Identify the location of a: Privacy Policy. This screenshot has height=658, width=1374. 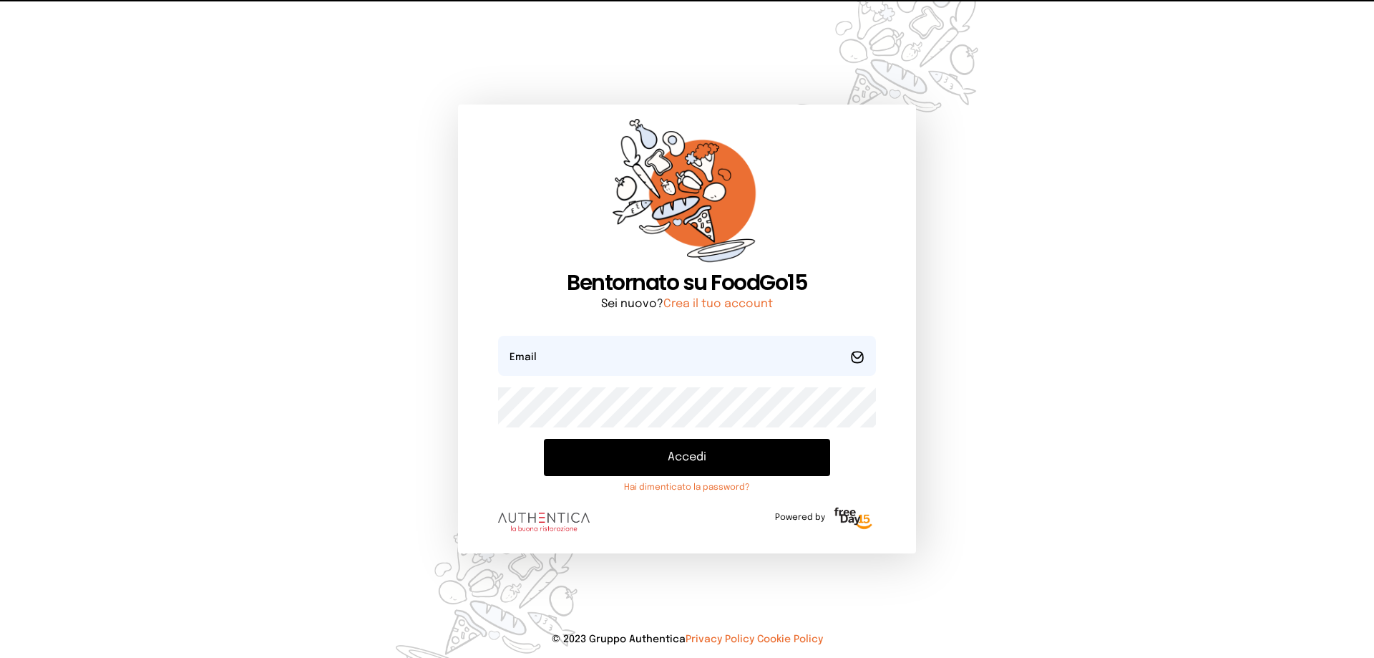
(720, 639).